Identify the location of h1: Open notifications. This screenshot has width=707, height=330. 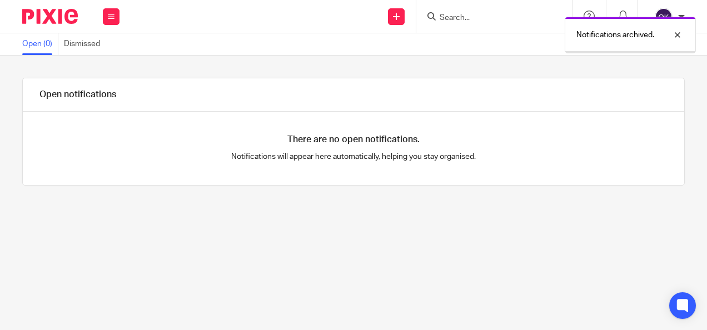
(78, 94).